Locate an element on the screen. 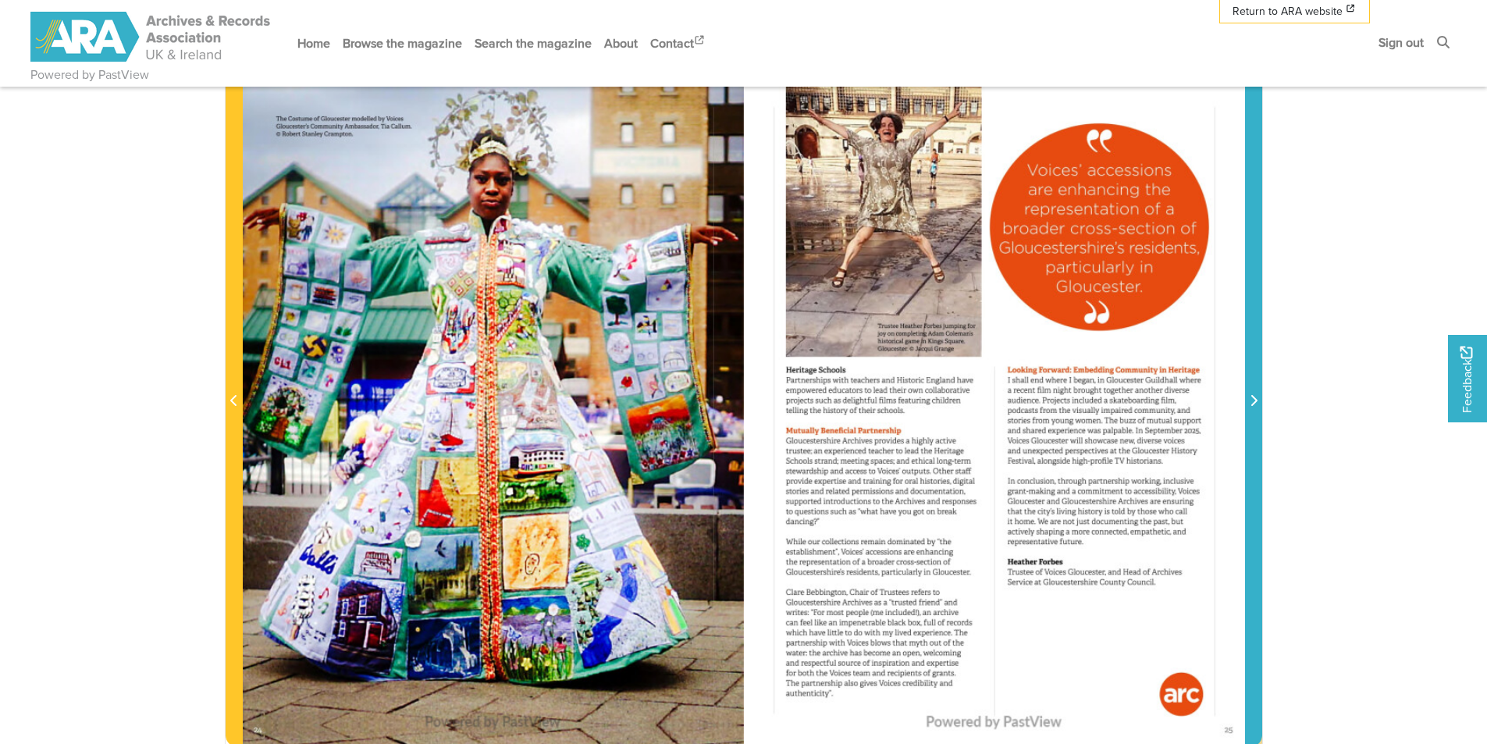  a: Powered by PastView is located at coordinates (90, 75).